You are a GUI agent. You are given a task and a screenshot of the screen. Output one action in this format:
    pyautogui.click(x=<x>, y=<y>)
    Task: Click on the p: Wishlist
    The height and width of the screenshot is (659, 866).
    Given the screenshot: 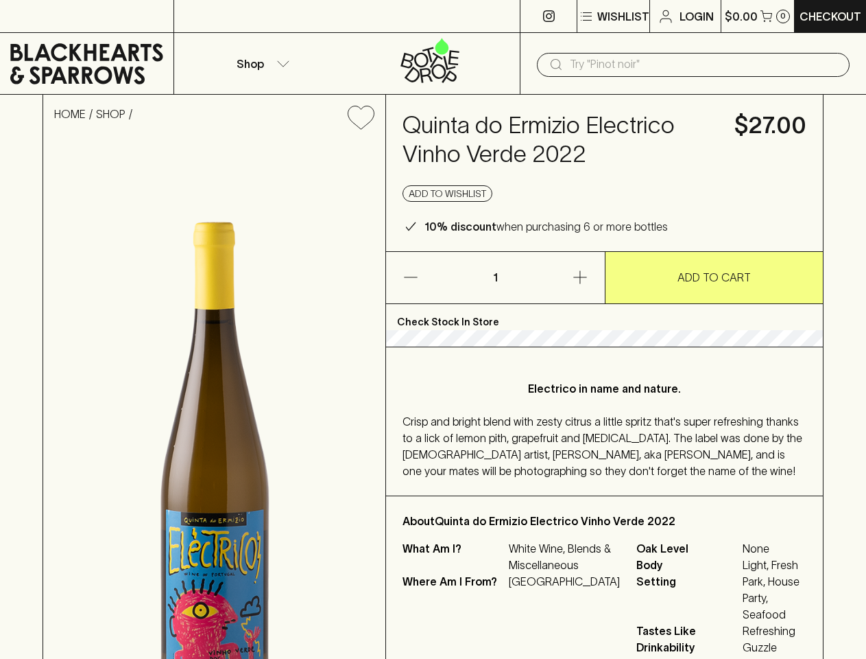 What is the action you would take?
    pyautogui.click(x=624, y=16)
    